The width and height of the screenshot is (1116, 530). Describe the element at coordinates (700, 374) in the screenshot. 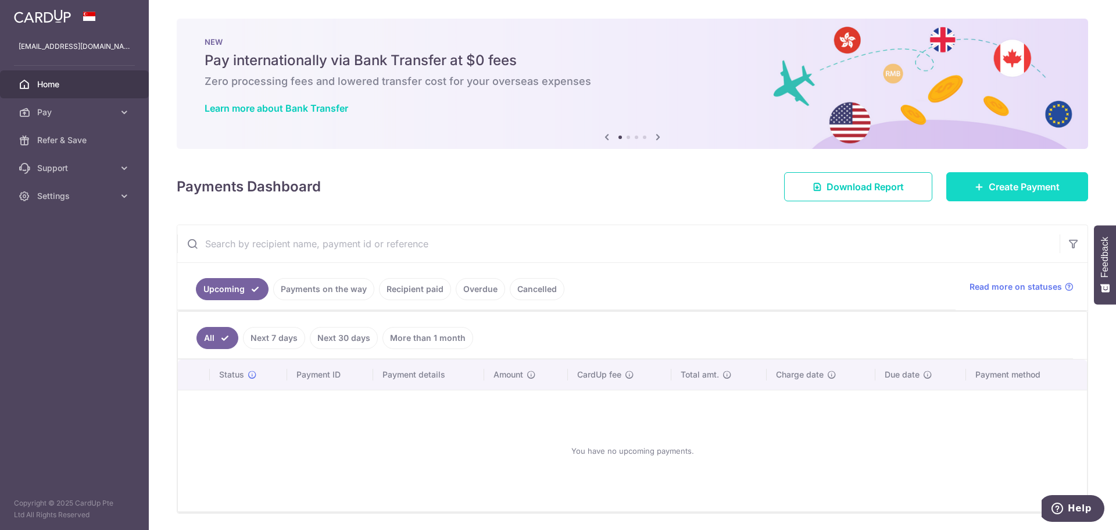

I see `span: Total amt.` at that location.